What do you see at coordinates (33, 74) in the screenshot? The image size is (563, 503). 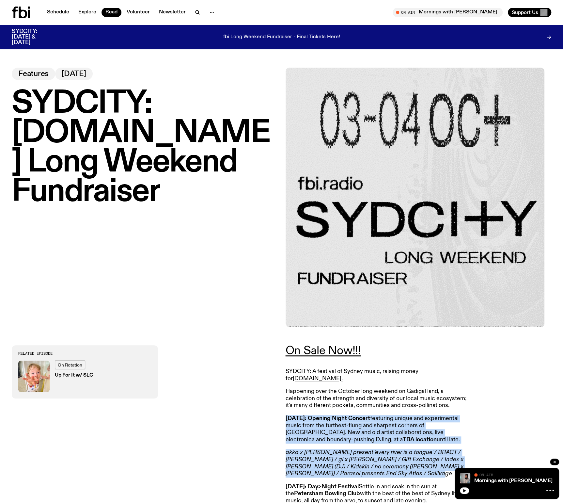 I see `span: Features` at bounding box center [33, 74].